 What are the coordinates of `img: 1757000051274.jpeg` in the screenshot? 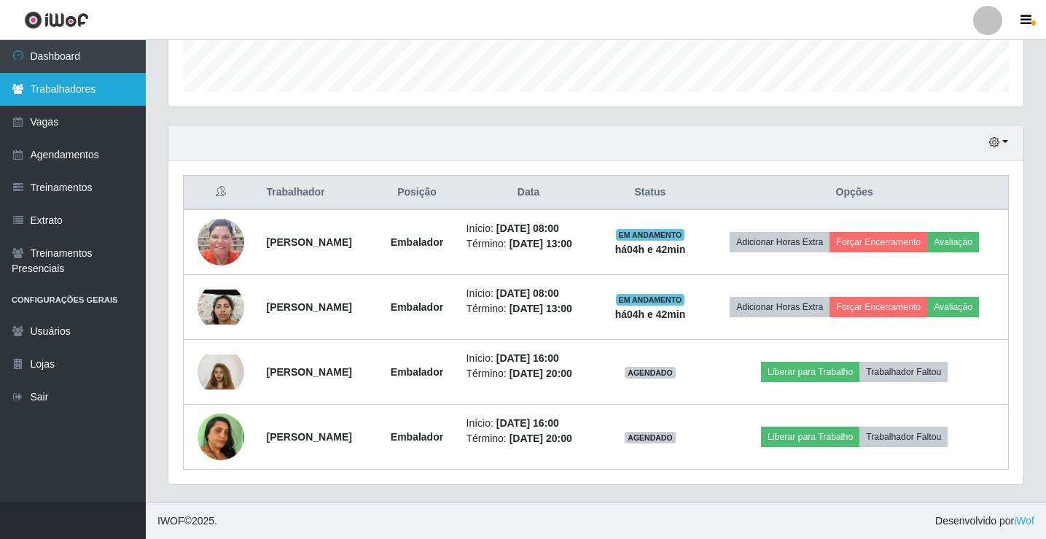 It's located at (221, 372).